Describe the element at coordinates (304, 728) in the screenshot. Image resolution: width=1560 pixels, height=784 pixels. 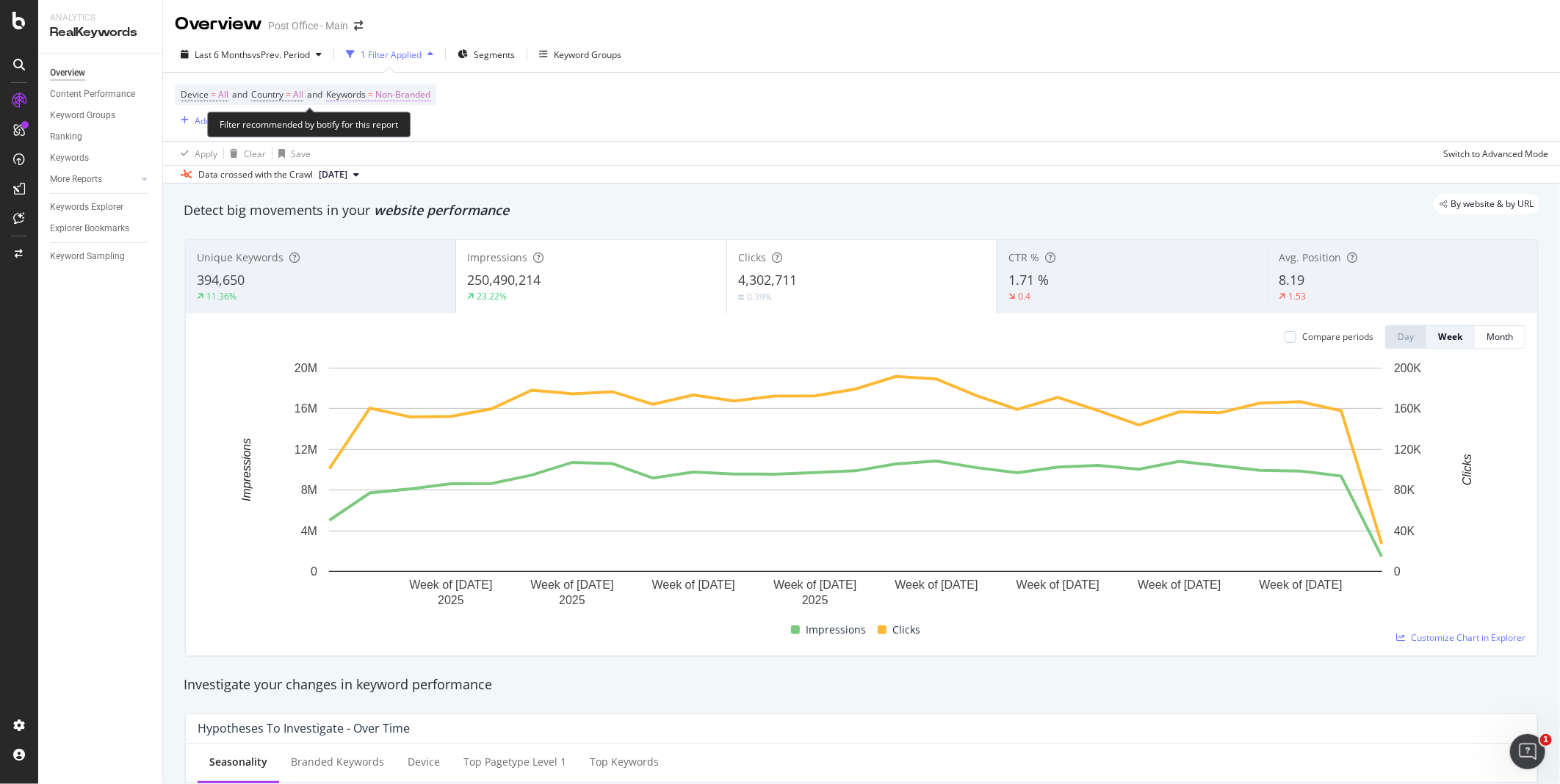
I see `div: Hypotheses to Investigate - Over Time` at that location.